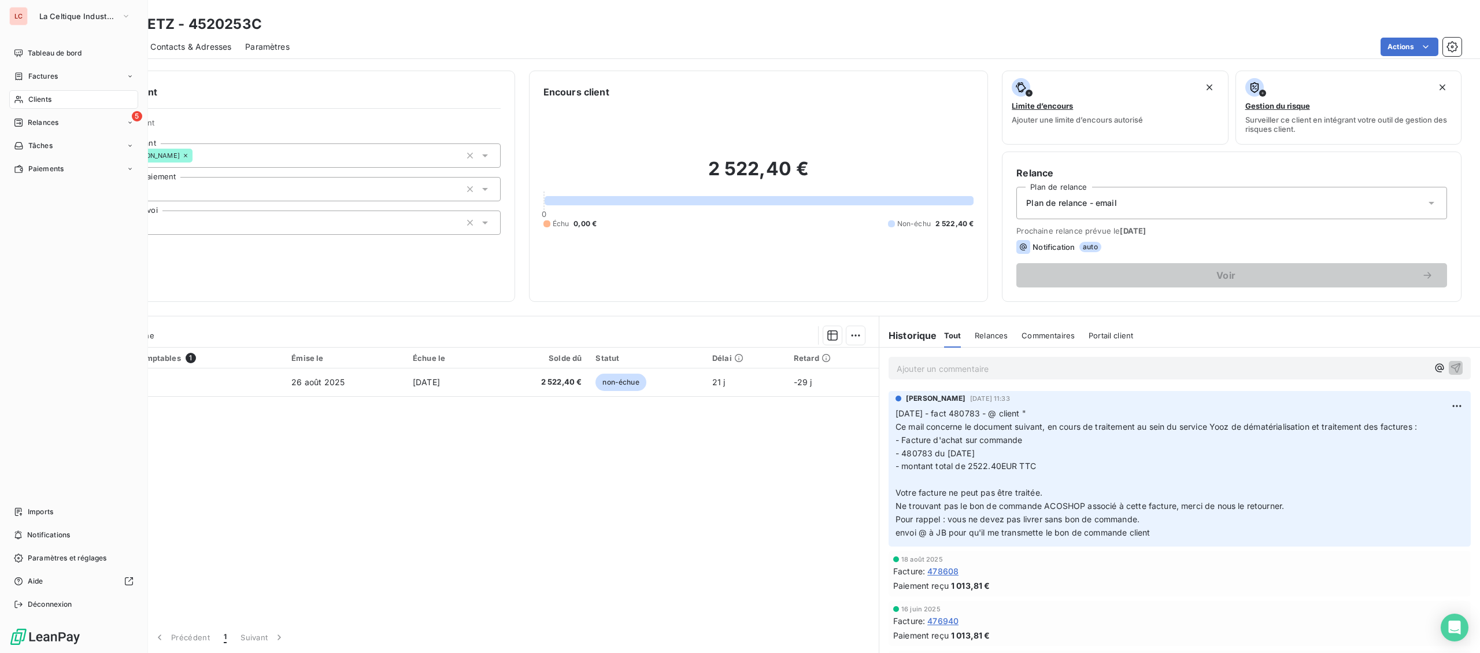 Image resolution: width=1480 pixels, height=653 pixels. Describe the element at coordinates (67, 558) in the screenshot. I see `span: Paramètres et réglages` at that location.